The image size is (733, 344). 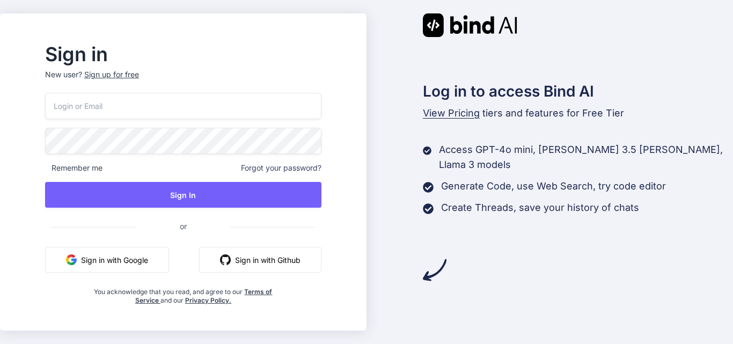 What do you see at coordinates (225, 260) in the screenshot?
I see `img: github` at bounding box center [225, 260].